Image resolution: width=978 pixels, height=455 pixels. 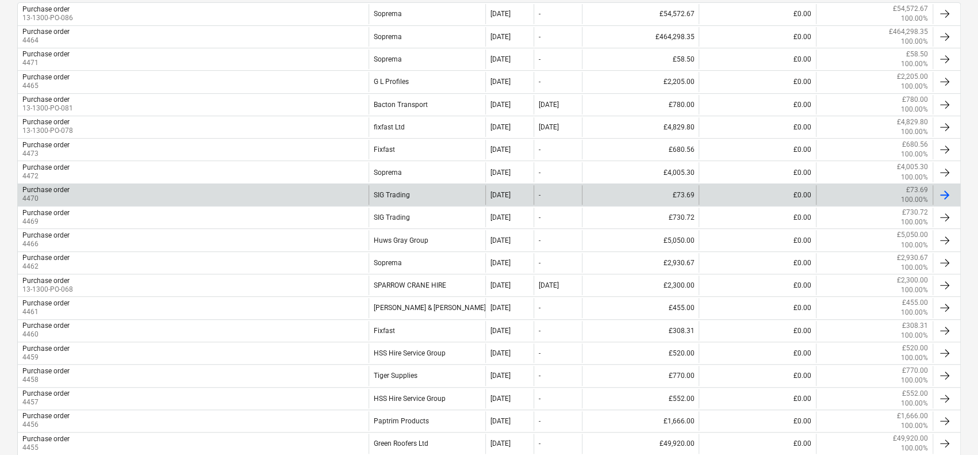 I want to click on p: 4472, so click(x=46, y=176).